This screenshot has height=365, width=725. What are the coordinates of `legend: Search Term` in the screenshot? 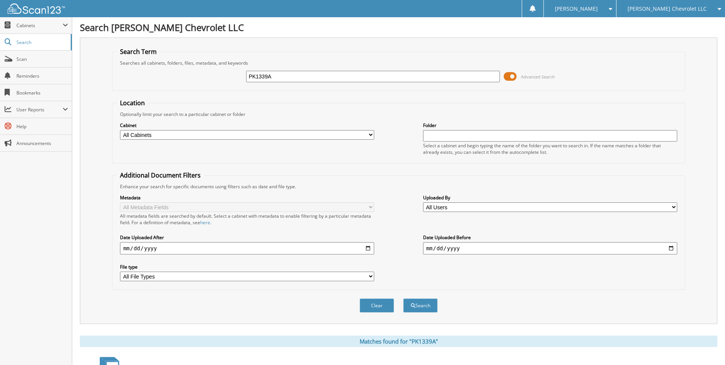 It's located at (138, 52).